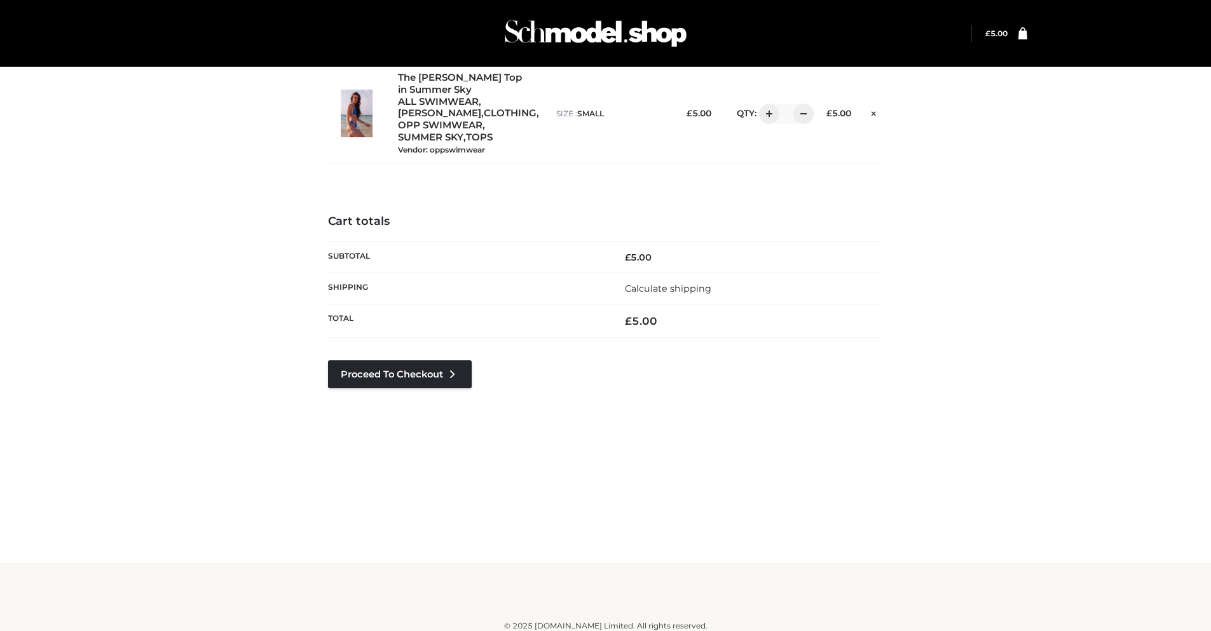 The width and height of the screenshot is (1211, 631). Describe the element at coordinates (596, 33) in the screenshot. I see `a: Schmodel Admin 964` at that location.